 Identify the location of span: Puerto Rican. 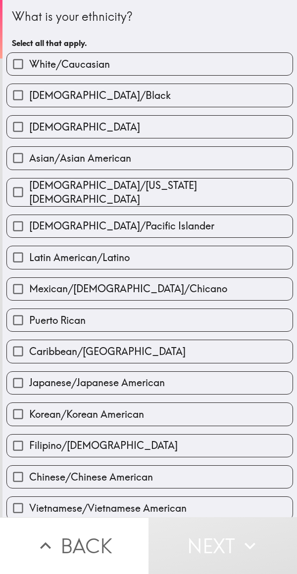
(57, 320).